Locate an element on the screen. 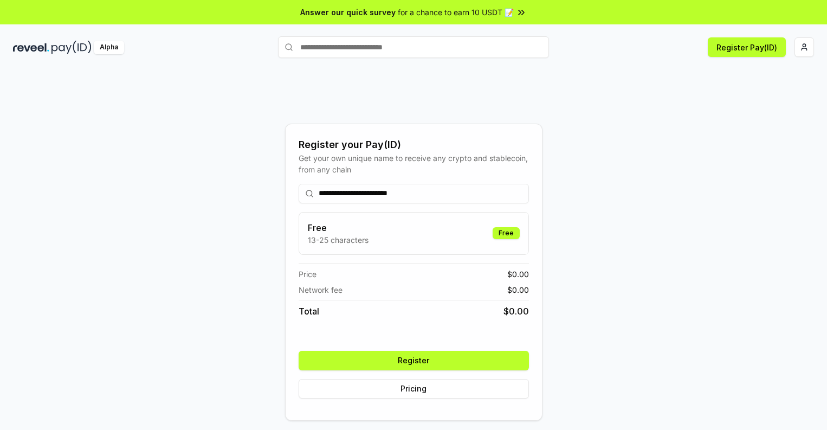 Image resolution: width=827 pixels, height=430 pixels. div: Register your Pay(ID) is located at coordinates (413, 145).